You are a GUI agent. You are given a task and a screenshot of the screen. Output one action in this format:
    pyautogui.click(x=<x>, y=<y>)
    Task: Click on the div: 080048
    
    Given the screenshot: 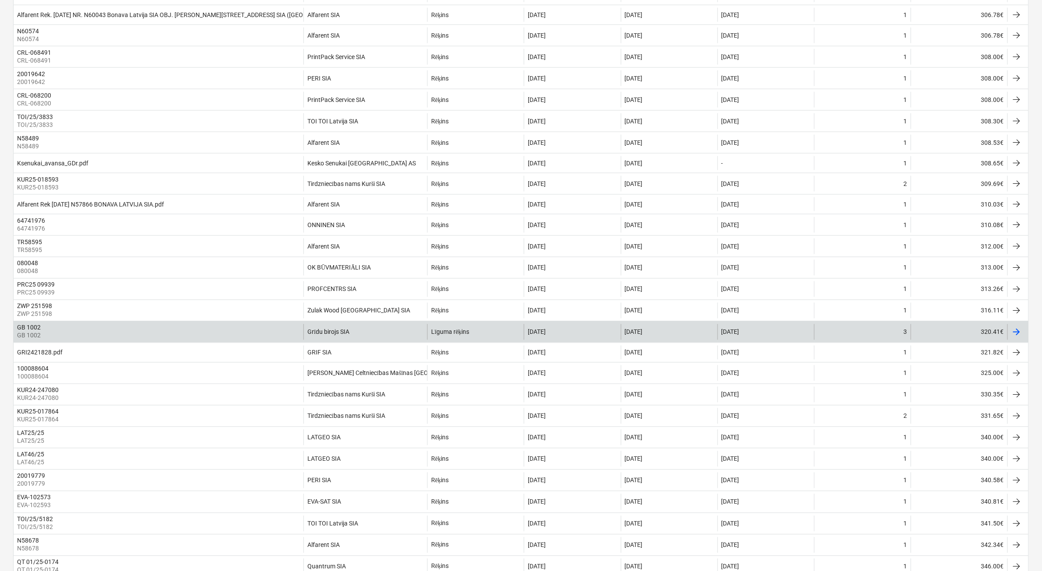 What is the action you would take?
    pyautogui.click(x=28, y=263)
    